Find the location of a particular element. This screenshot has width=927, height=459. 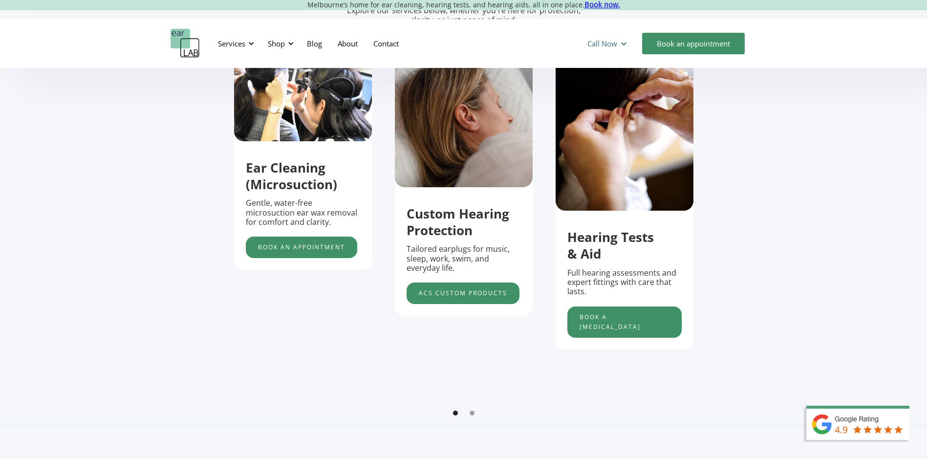

div: Show slide 1 of 2 is located at coordinates (456, 413).